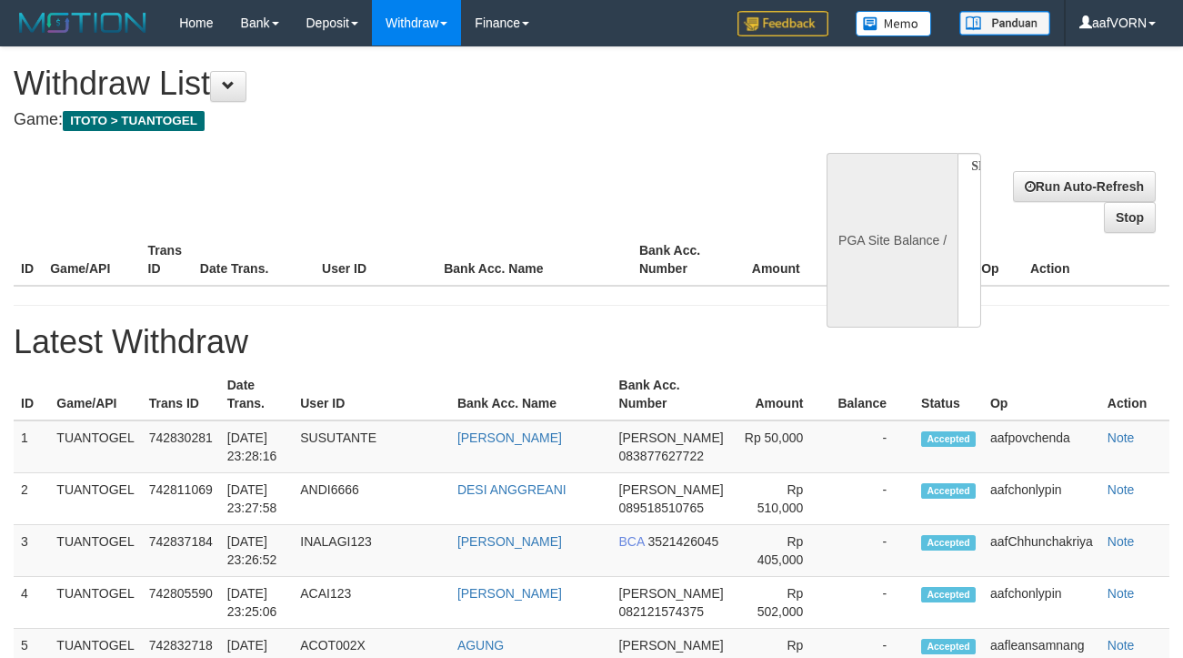  What do you see at coordinates (949, 394) in the screenshot?
I see `th: Status` at bounding box center [949, 394].